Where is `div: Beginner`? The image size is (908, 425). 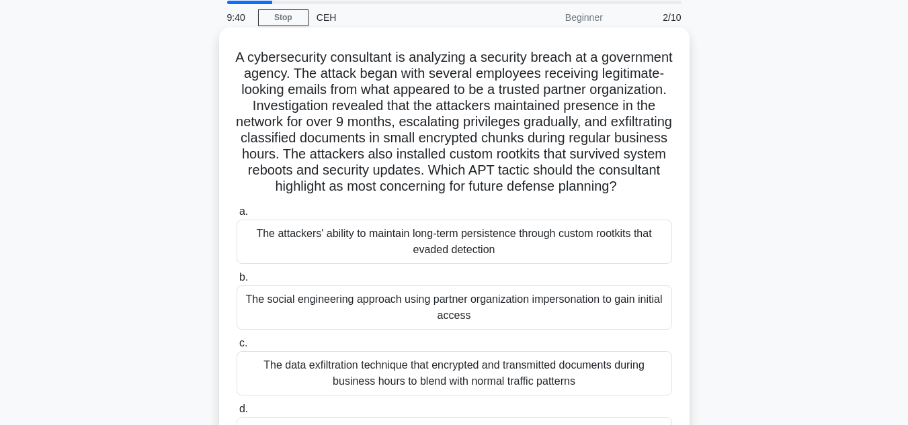
div: Beginner is located at coordinates (552, 17).